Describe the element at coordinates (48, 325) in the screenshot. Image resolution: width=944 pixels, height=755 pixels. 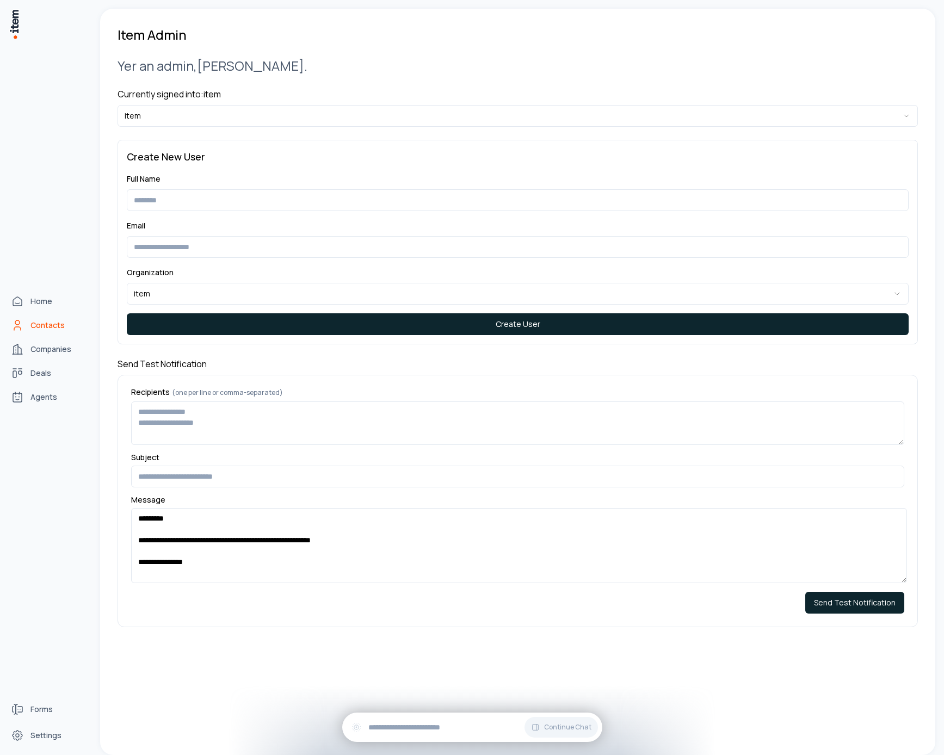
I see `a: Contacts` at that location.